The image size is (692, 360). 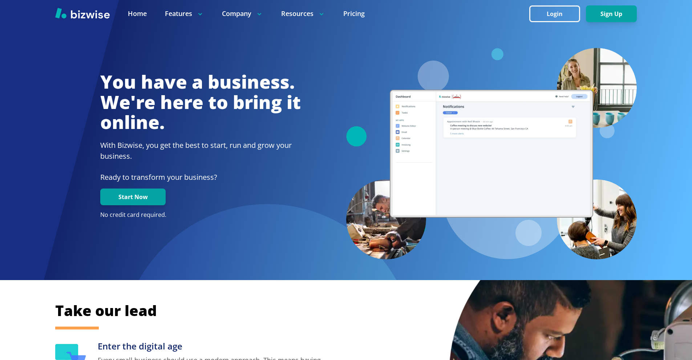 I want to click on img: Bizwise Logo, so click(x=82, y=13).